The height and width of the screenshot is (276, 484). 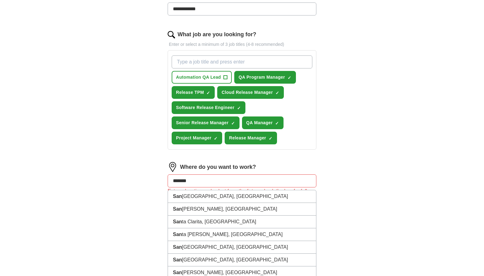 I want to click on span: QA Program Manager, so click(x=262, y=77).